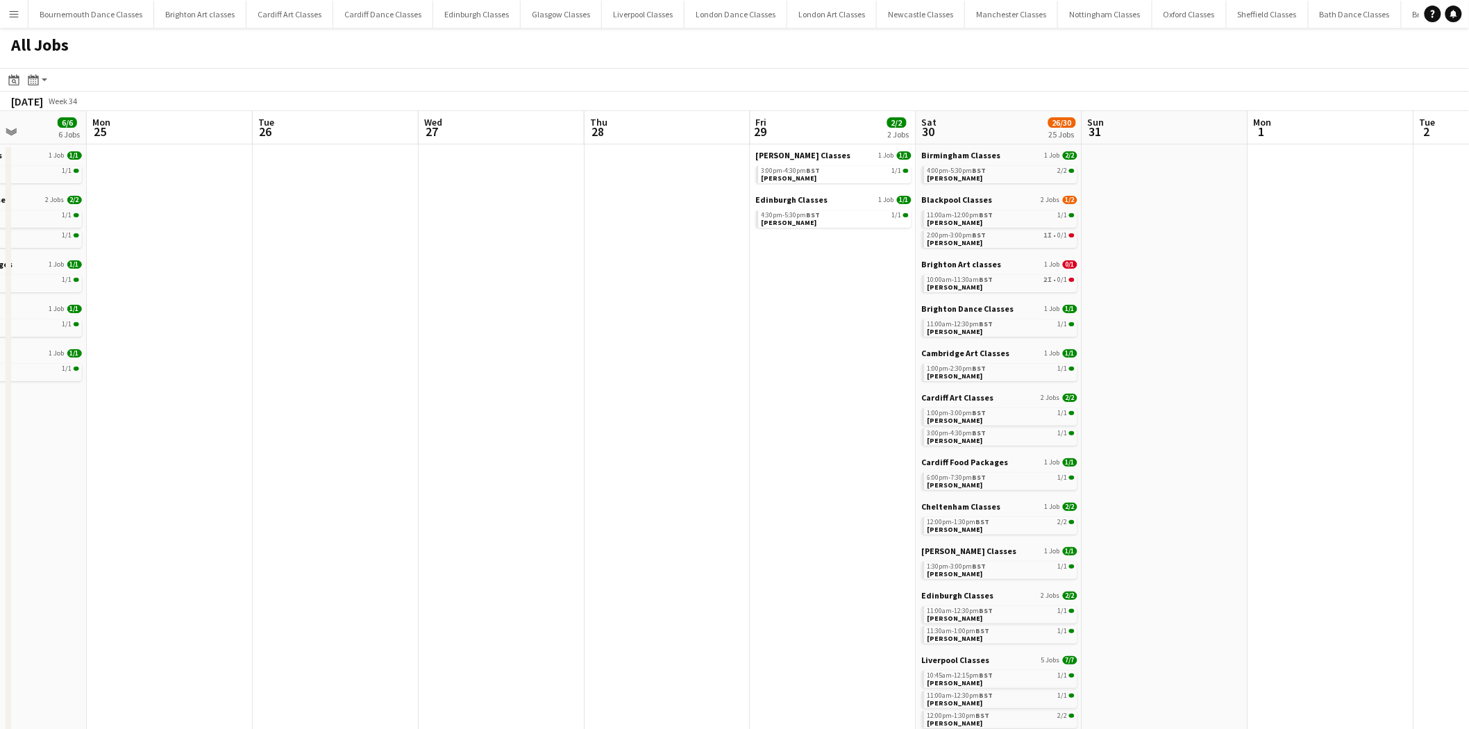 The width and height of the screenshot is (1469, 729). Describe the element at coordinates (1048, 280) in the screenshot. I see `span: 2I` at that location.